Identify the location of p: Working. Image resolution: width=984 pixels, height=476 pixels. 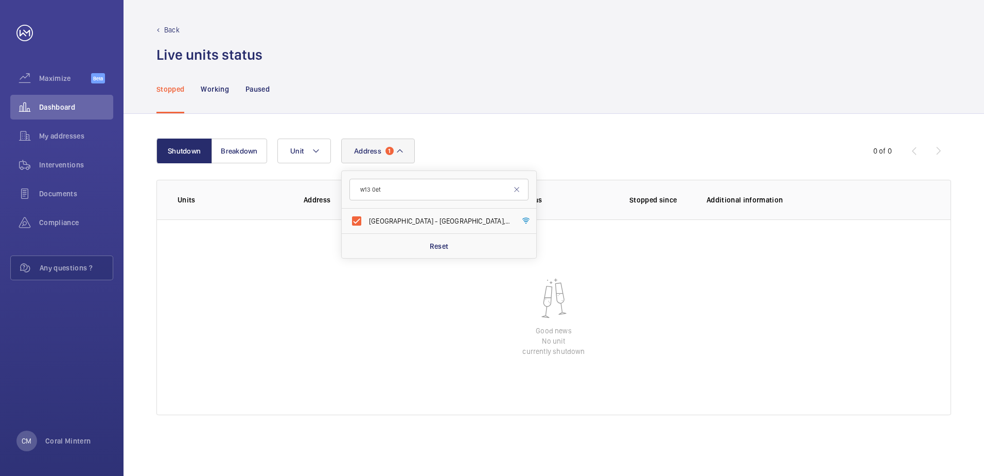
(215, 89).